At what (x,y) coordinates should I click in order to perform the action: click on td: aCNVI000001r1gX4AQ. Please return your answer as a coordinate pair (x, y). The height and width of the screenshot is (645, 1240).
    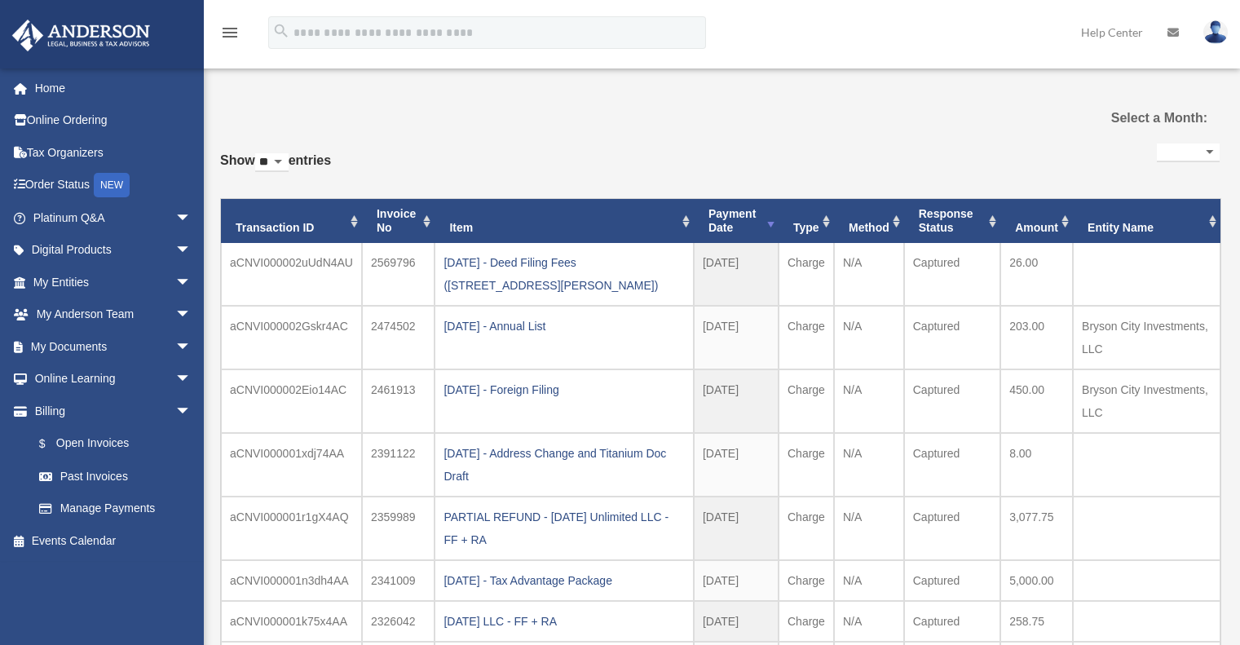
    Looking at the image, I should click on (291, 528).